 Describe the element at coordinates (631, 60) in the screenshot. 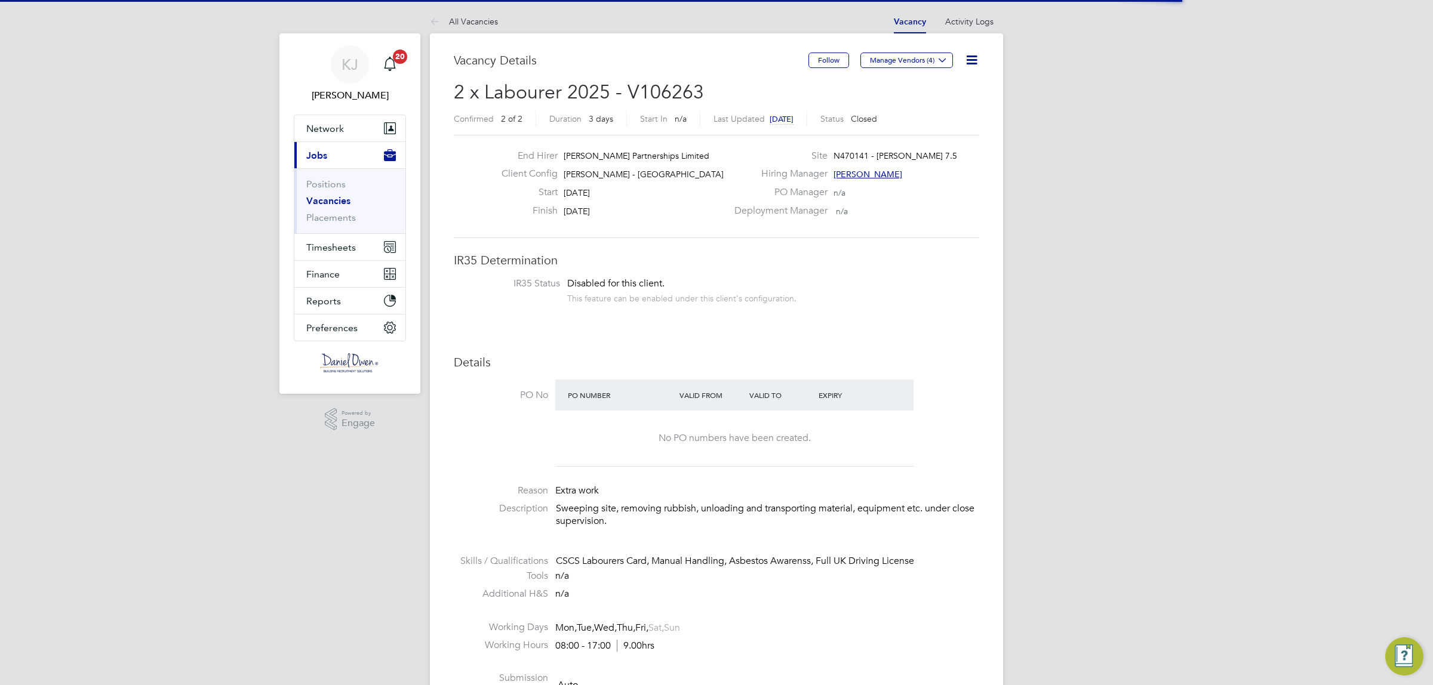

I see `h3: Vacancy Details` at that location.